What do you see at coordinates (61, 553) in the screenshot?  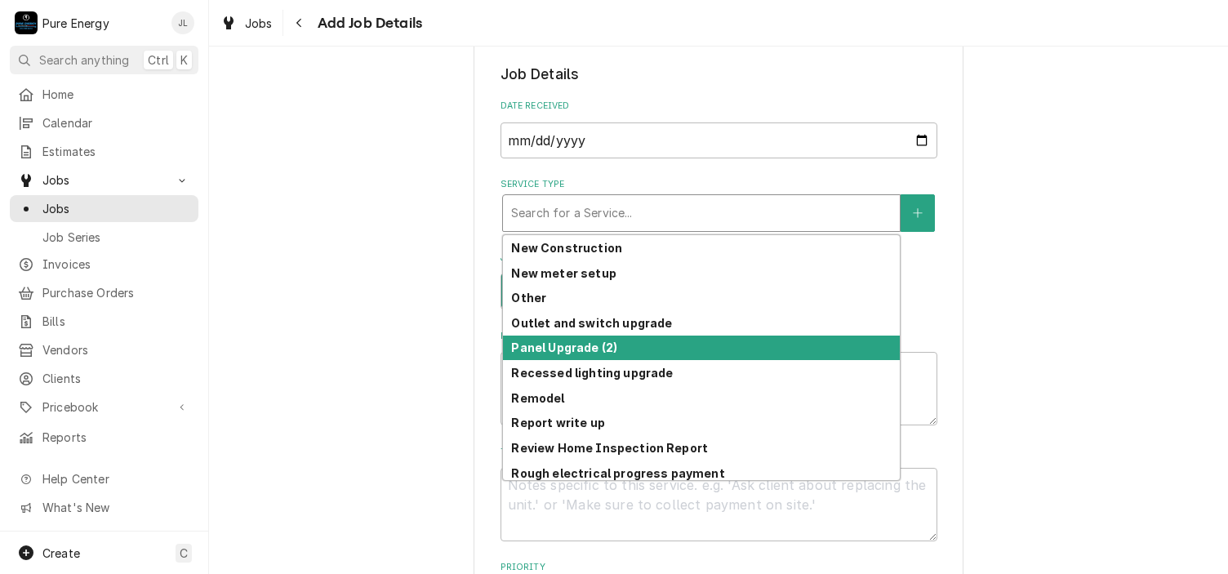 I see `span: Create` at bounding box center [61, 553].